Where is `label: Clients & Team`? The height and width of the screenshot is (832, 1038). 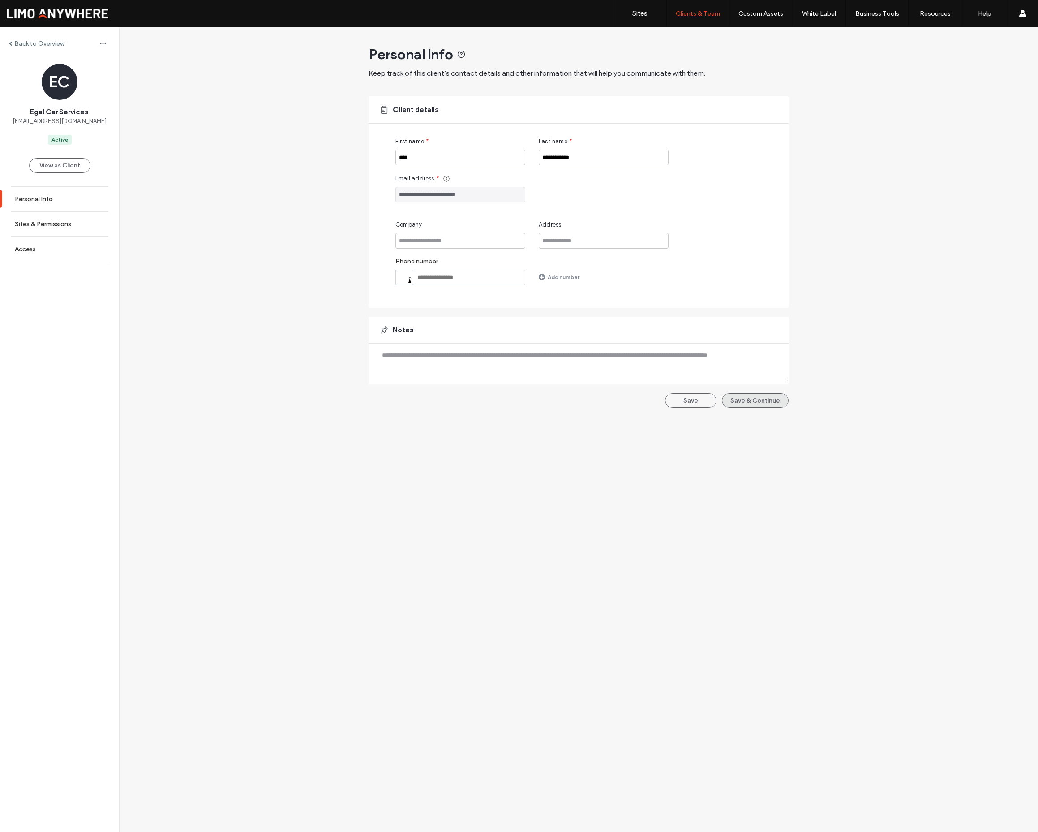
label: Clients & Team is located at coordinates (698, 13).